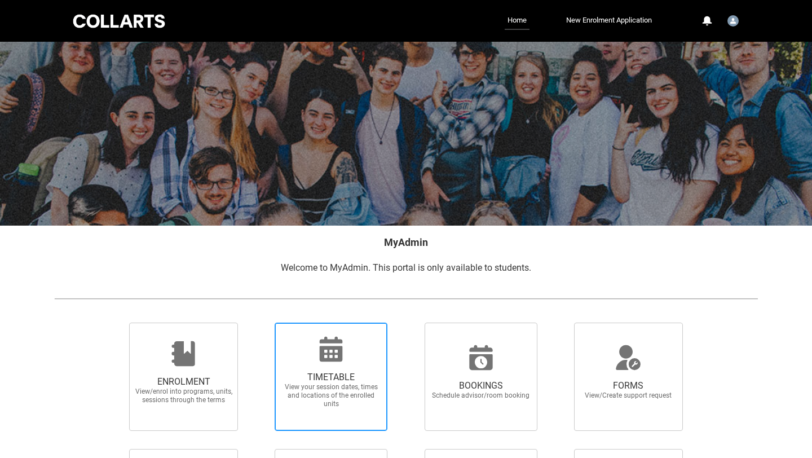  What do you see at coordinates (331, 377) in the screenshot?
I see `span: TIMETABLE` at bounding box center [331, 377].